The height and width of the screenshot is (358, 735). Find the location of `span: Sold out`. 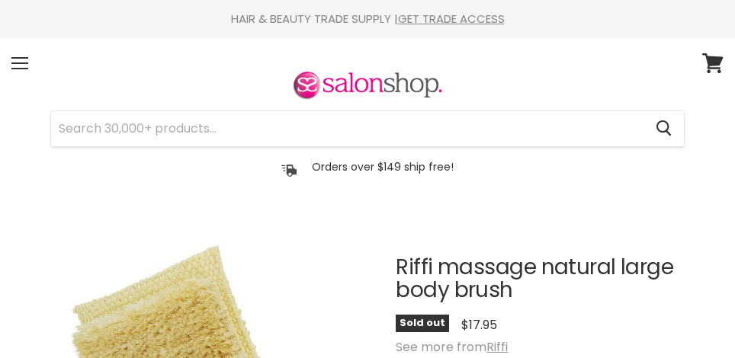

span: Sold out is located at coordinates (422, 323).